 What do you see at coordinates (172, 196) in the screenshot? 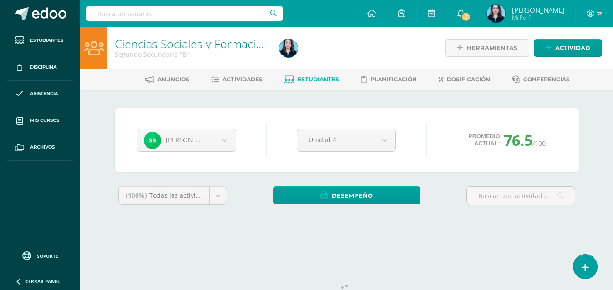
I see `a: (100%)Todas las actividades de esta unidad` at bounding box center [172, 196].